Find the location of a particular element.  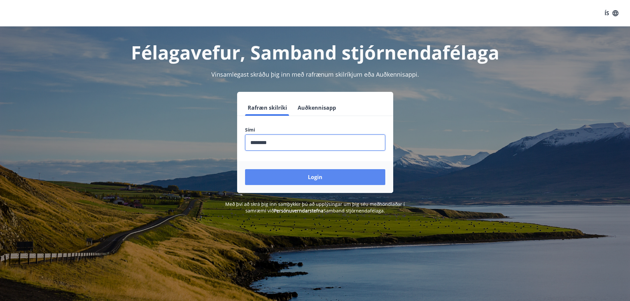

button: Rafræn skilríki is located at coordinates (267, 108).